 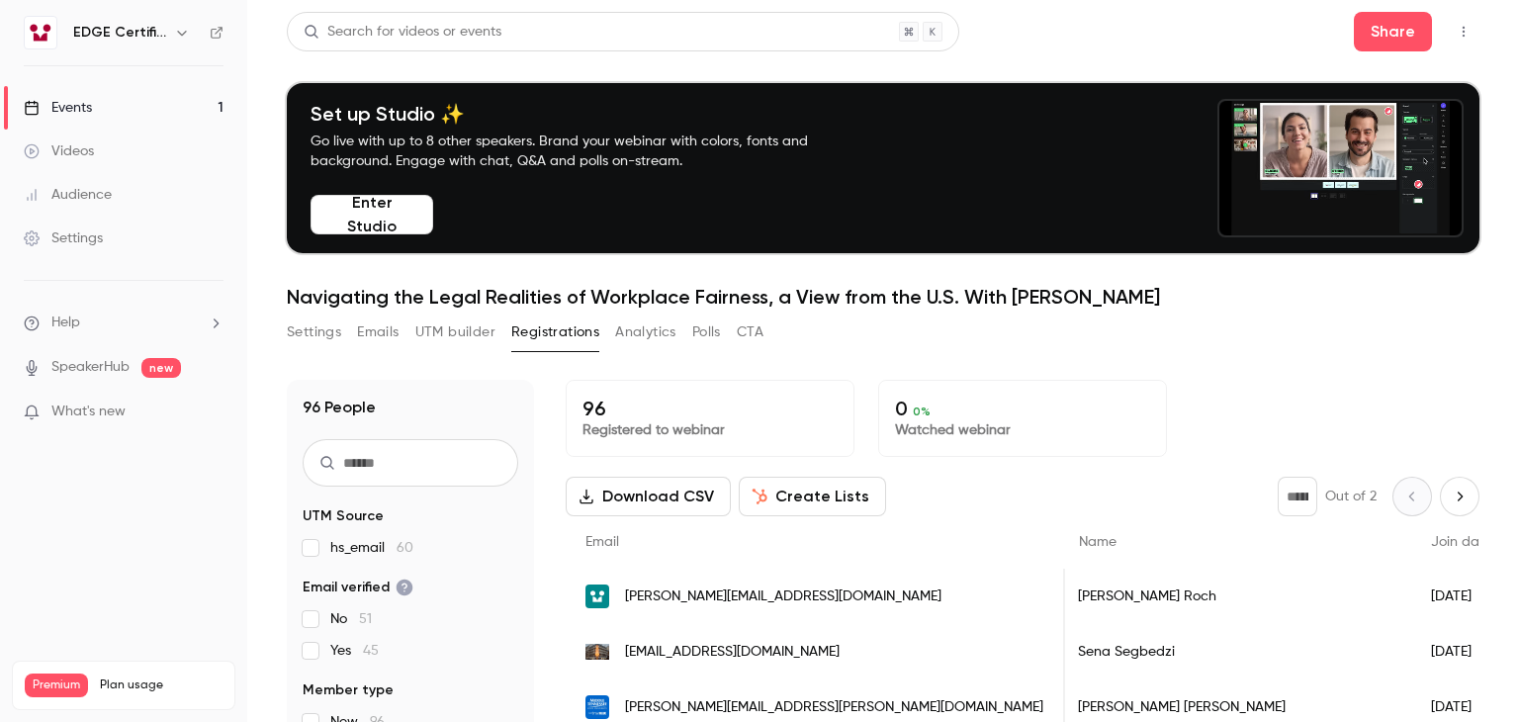 What do you see at coordinates (404, 548) in the screenshot?
I see `span: 60` at bounding box center [404, 548].